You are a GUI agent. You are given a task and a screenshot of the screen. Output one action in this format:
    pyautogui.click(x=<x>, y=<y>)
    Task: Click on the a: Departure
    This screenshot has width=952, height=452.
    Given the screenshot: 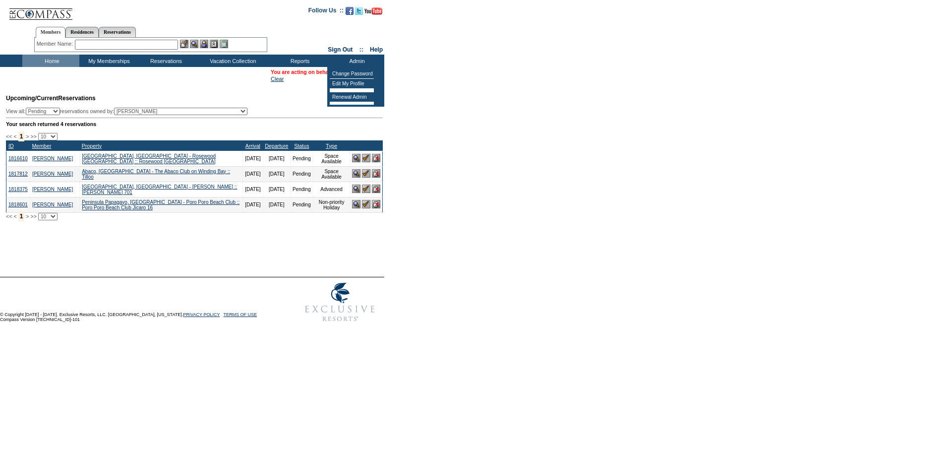 What is the action you would take?
    pyautogui.click(x=276, y=146)
    